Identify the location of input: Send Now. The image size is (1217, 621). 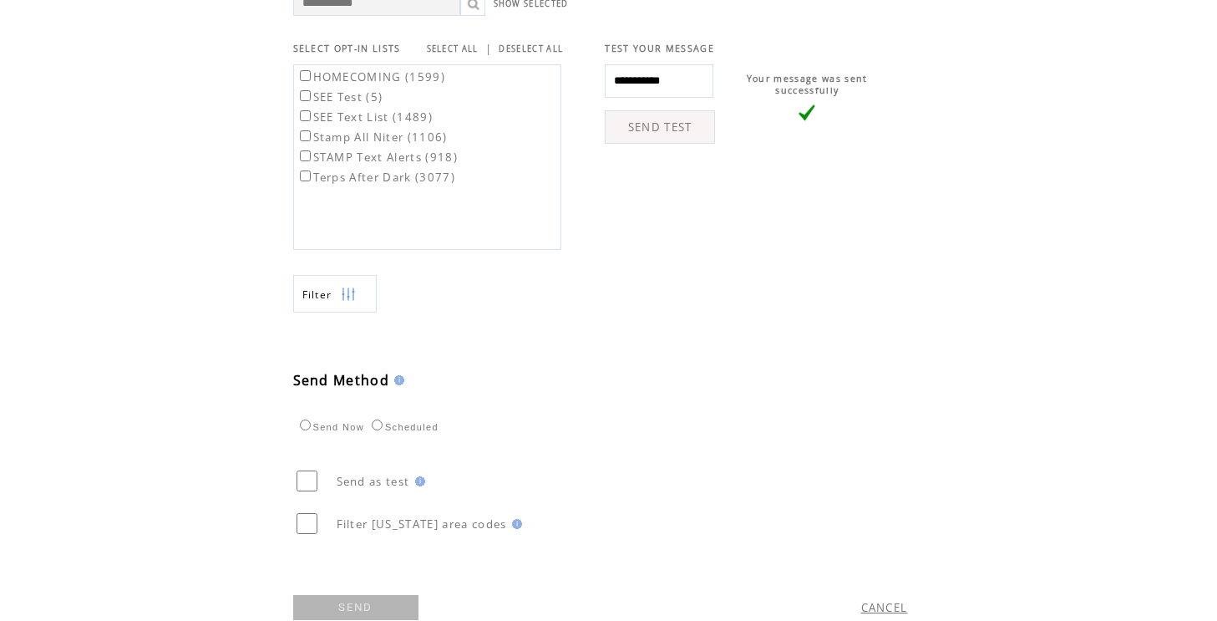
(305, 424).